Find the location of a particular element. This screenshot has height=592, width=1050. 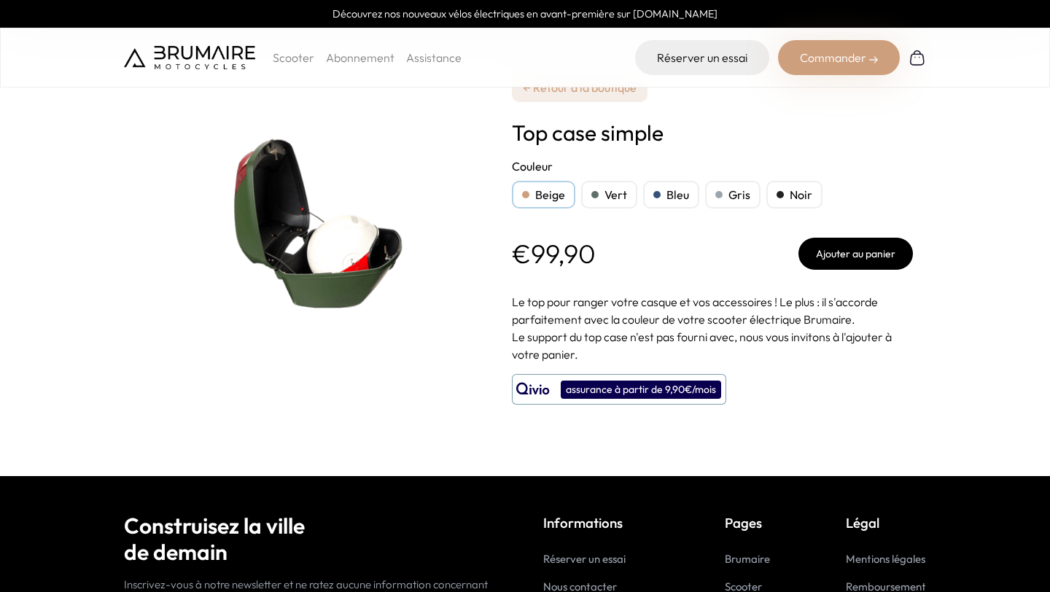

div: Commander is located at coordinates (838, 58).